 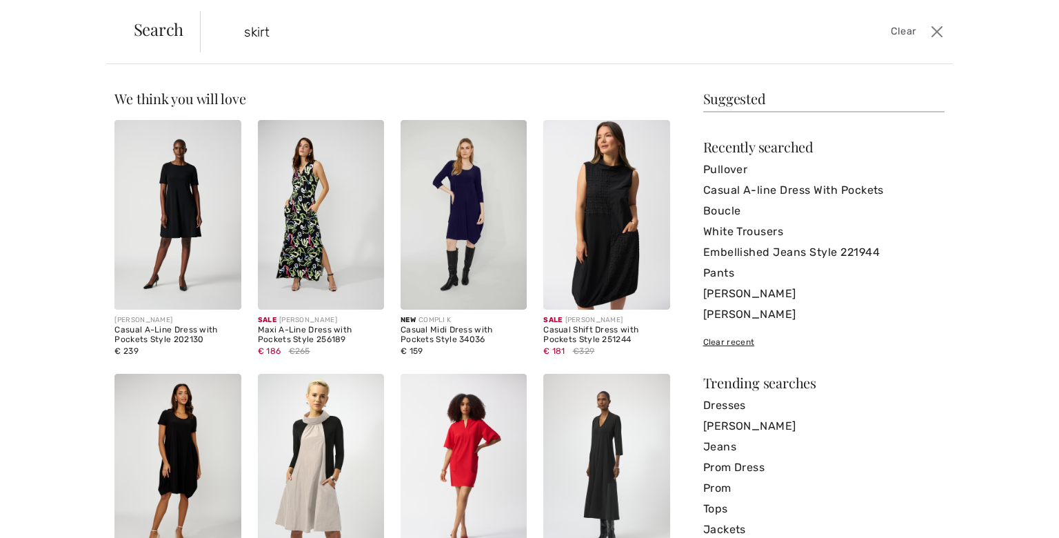 What do you see at coordinates (494, 32) in the screenshot?
I see `input: TYPE TO SEARCH` at bounding box center [494, 32].